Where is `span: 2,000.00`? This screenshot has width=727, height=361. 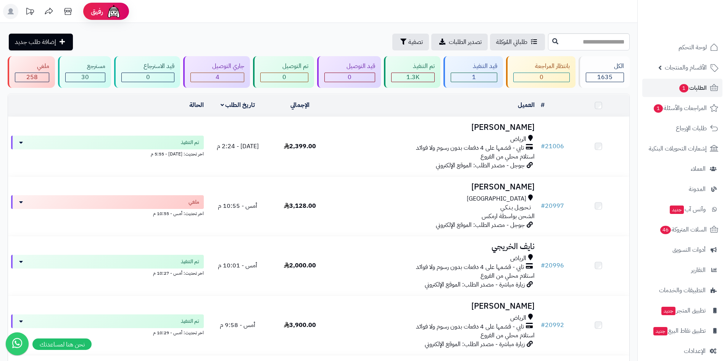
span: 2,000.00 is located at coordinates (300, 265).